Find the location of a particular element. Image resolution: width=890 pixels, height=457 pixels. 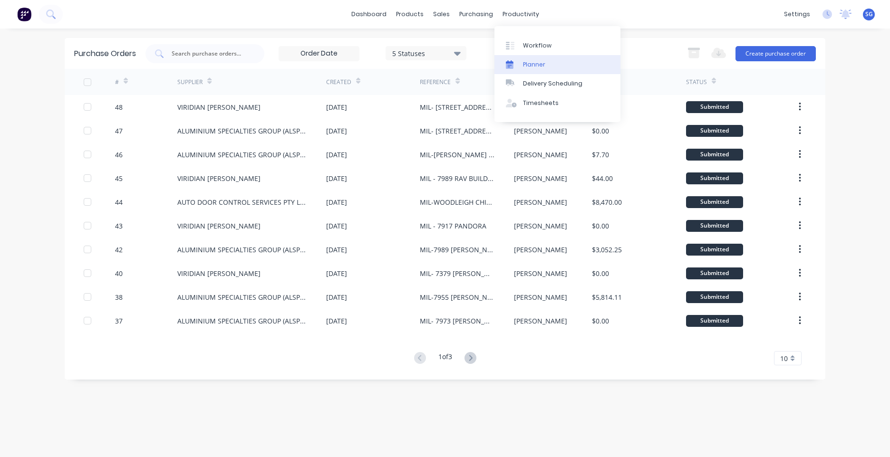

a: Planner is located at coordinates (557, 65).